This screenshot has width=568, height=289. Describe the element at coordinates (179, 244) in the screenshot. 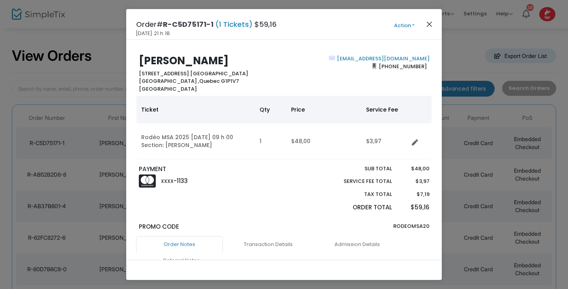

I see `a: Order Notes` at that location.